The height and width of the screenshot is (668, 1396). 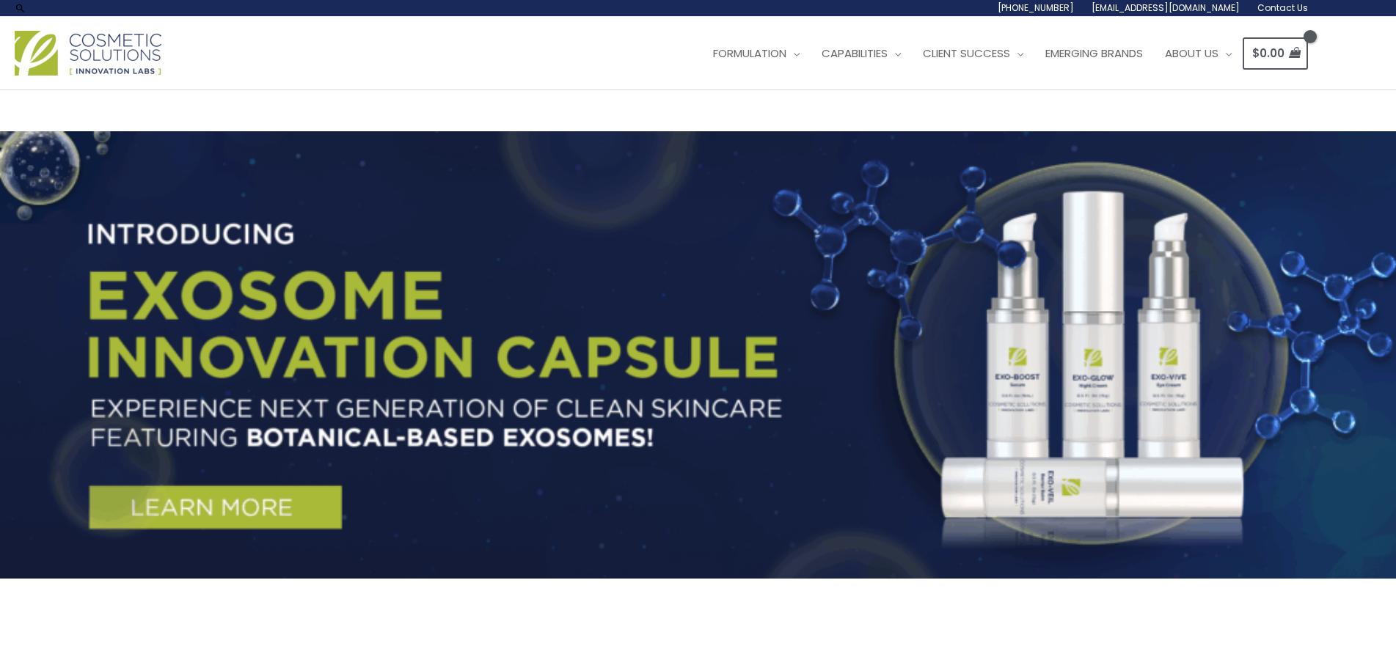 I want to click on bdi: 0.00, so click(x=1268, y=53).